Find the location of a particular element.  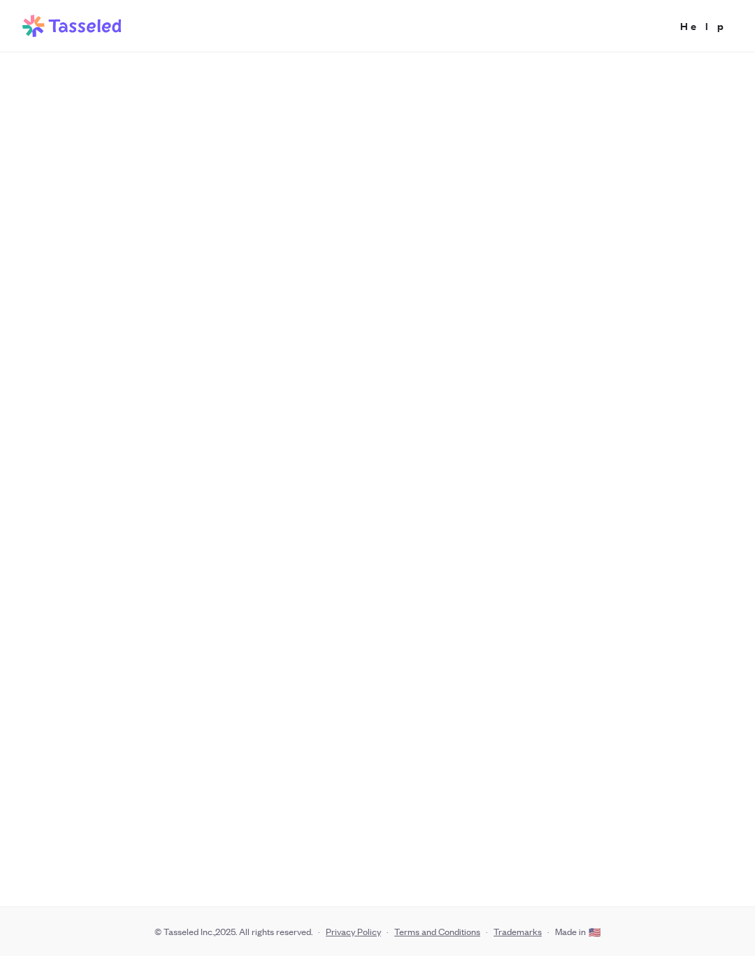

a: Terms and Conditions is located at coordinates (437, 932).